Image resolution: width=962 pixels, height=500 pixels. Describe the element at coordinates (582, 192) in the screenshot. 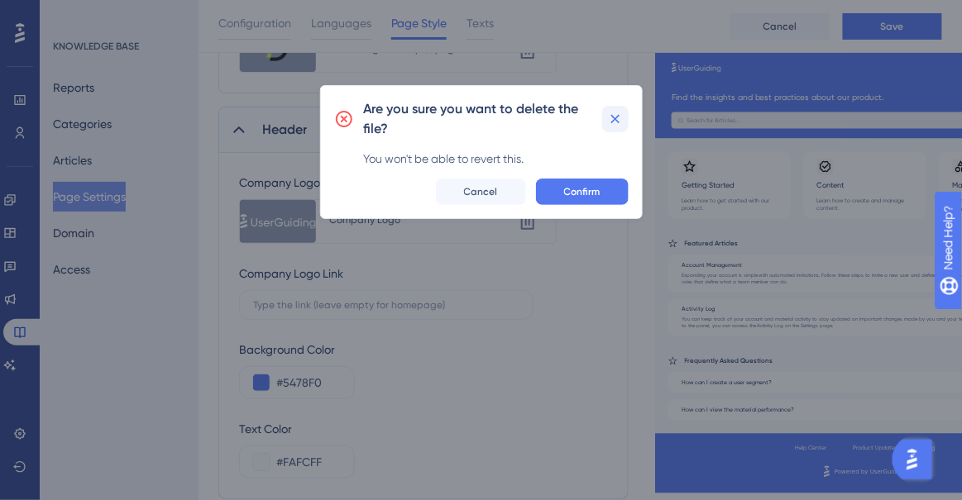

I see `span: Confirm` at that location.